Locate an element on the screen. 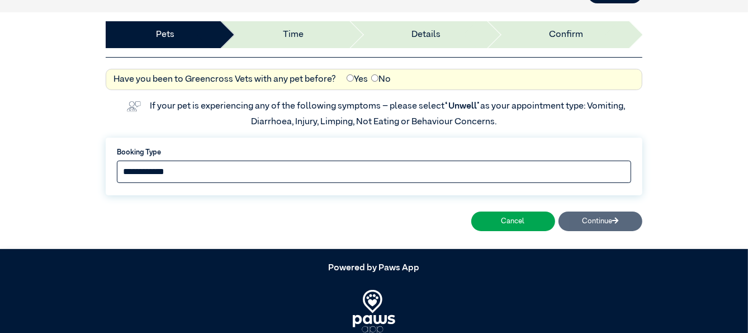  input: No is located at coordinates (375, 78).